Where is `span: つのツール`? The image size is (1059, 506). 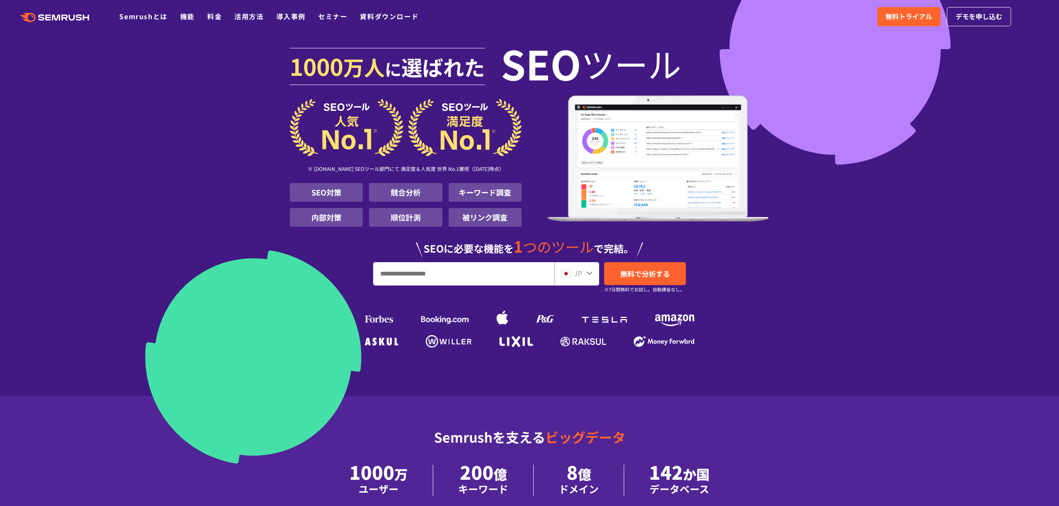
span: つのツール is located at coordinates (558, 247).